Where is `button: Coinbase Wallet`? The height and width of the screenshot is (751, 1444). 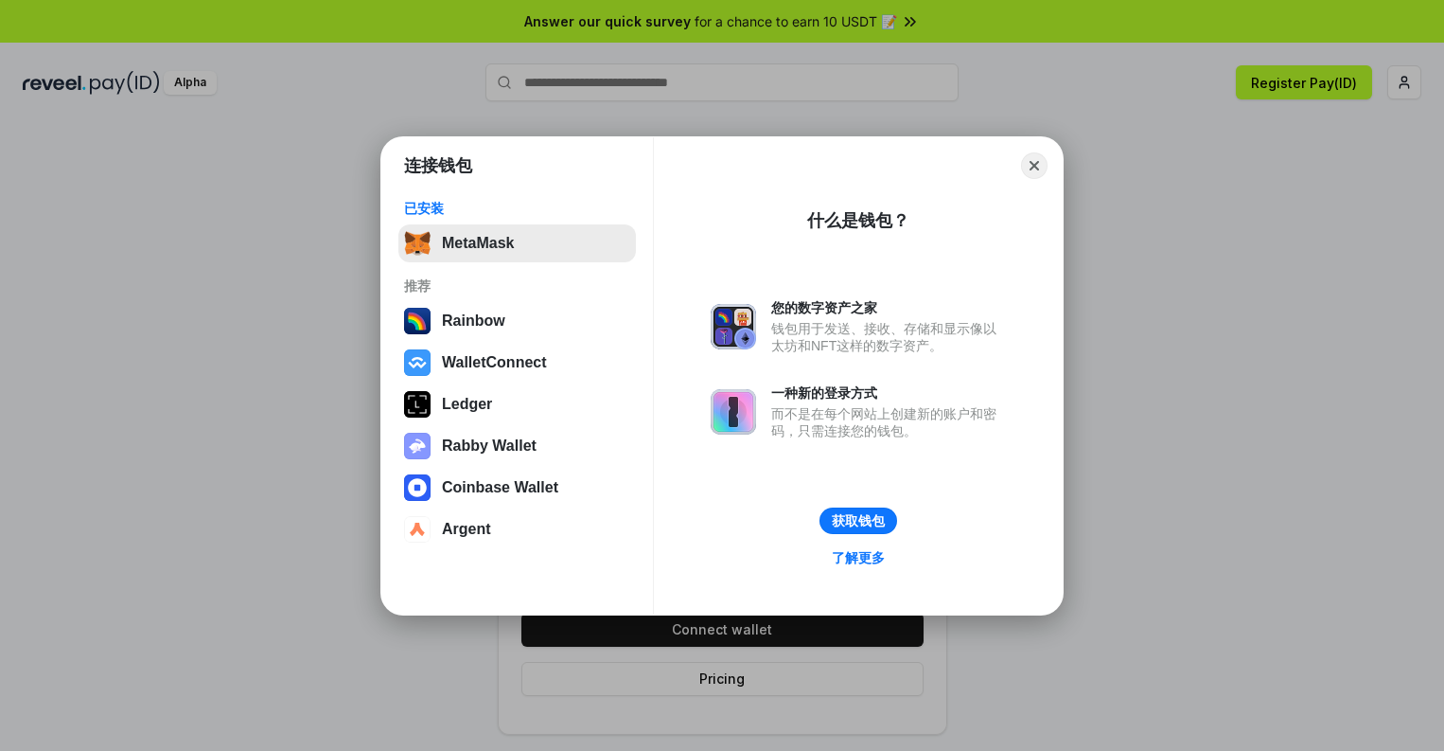 button: Coinbase Wallet is located at coordinates (517, 487).